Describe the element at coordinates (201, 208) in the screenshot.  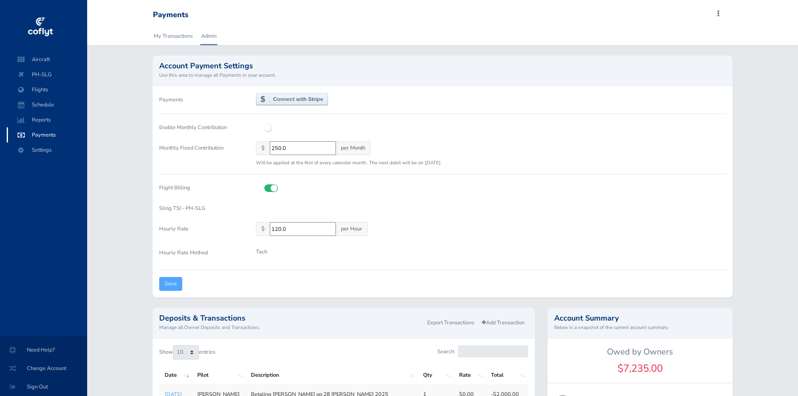
I see `label: Sling TSI - PH-SLG` at that location.